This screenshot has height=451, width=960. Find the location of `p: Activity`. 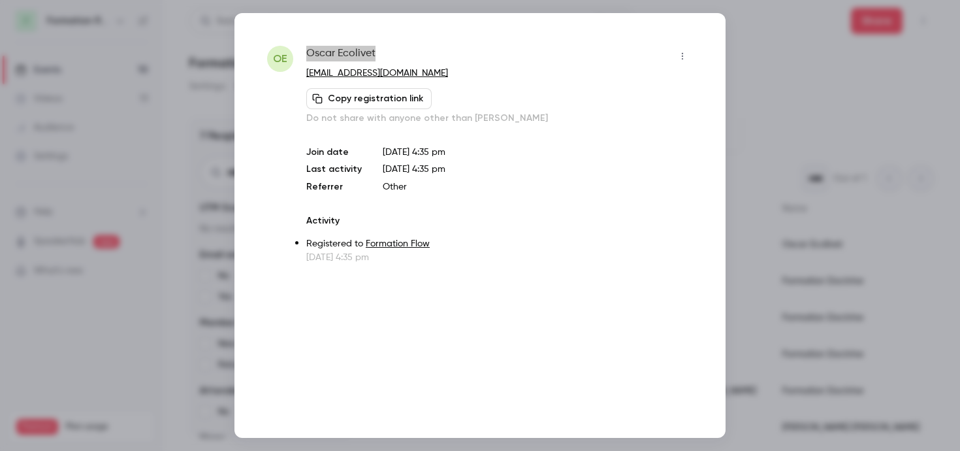

p: Activity is located at coordinates (500, 221).